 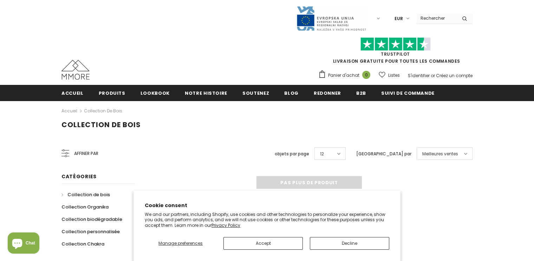 I want to click on span: 12, so click(x=322, y=154).